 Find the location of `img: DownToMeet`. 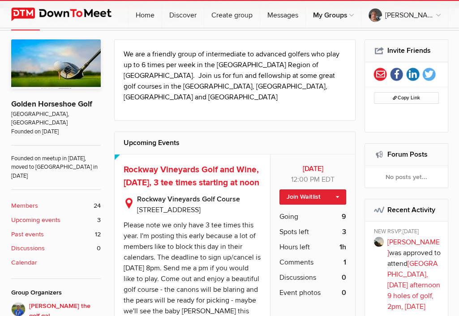

img: DownToMeet is located at coordinates (68, 14).